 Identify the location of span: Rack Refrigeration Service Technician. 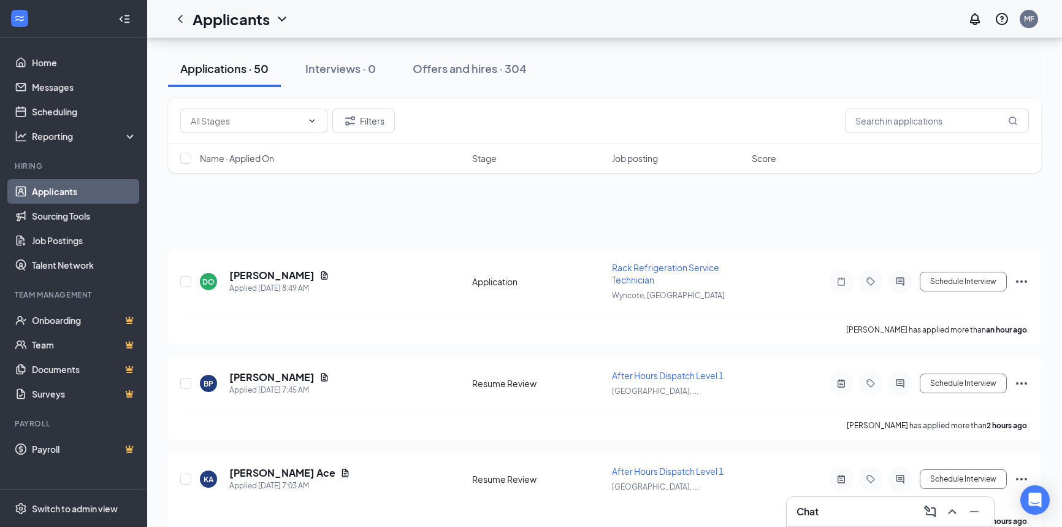
(665, 273).